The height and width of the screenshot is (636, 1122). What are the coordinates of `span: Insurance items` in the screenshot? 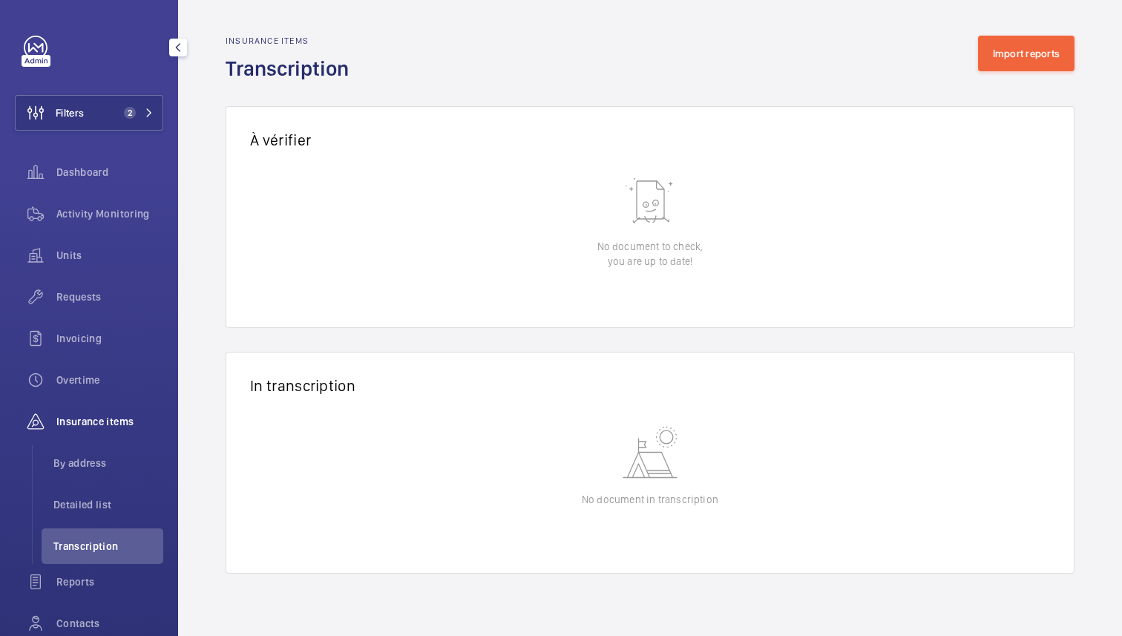 It's located at (110, 421).